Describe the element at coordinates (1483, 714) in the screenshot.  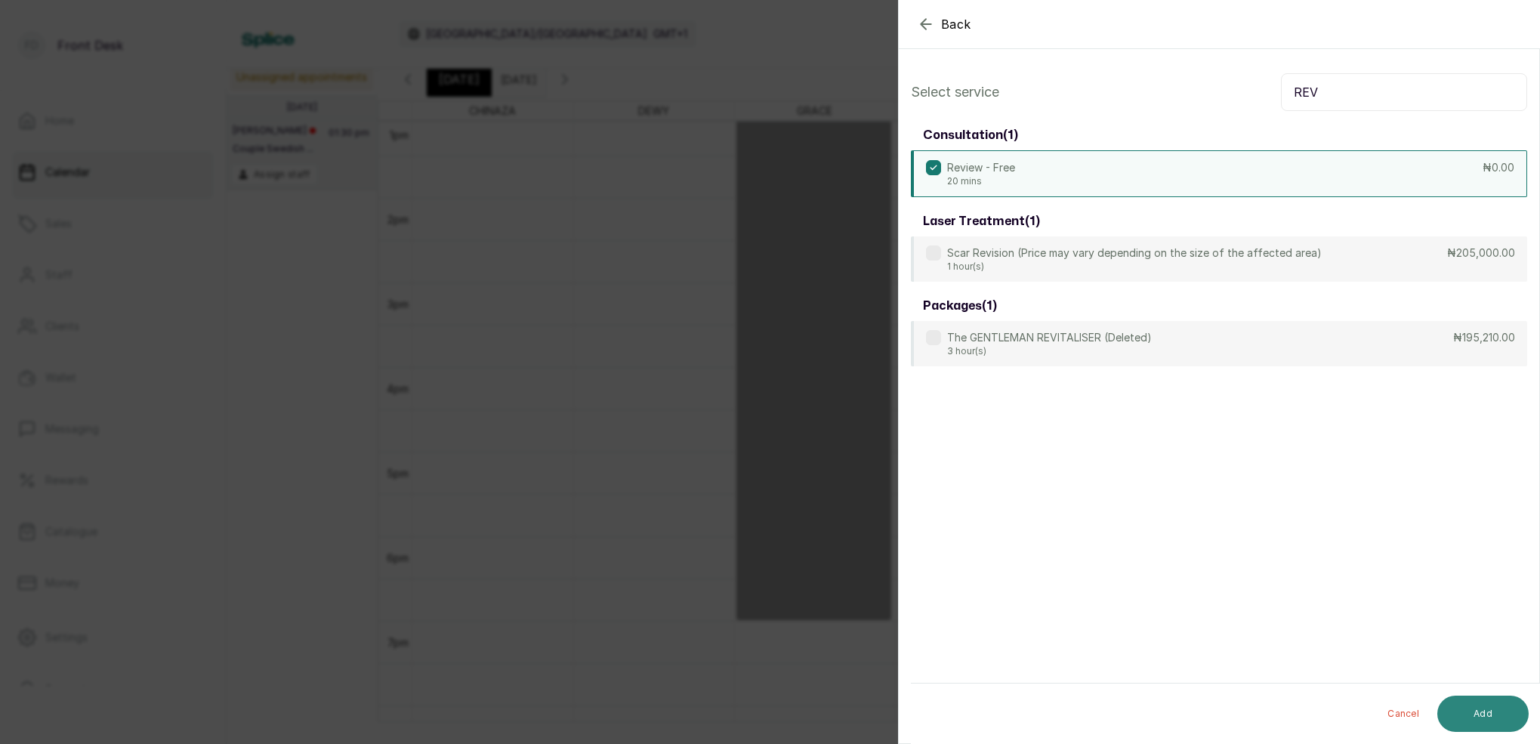
I see `button: Add` at that location.